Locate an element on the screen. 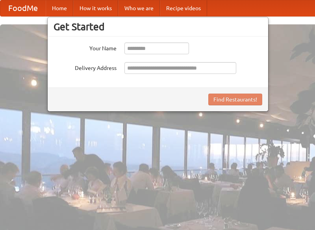  button: Find Restaurants! is located at coordinates (235, 100).